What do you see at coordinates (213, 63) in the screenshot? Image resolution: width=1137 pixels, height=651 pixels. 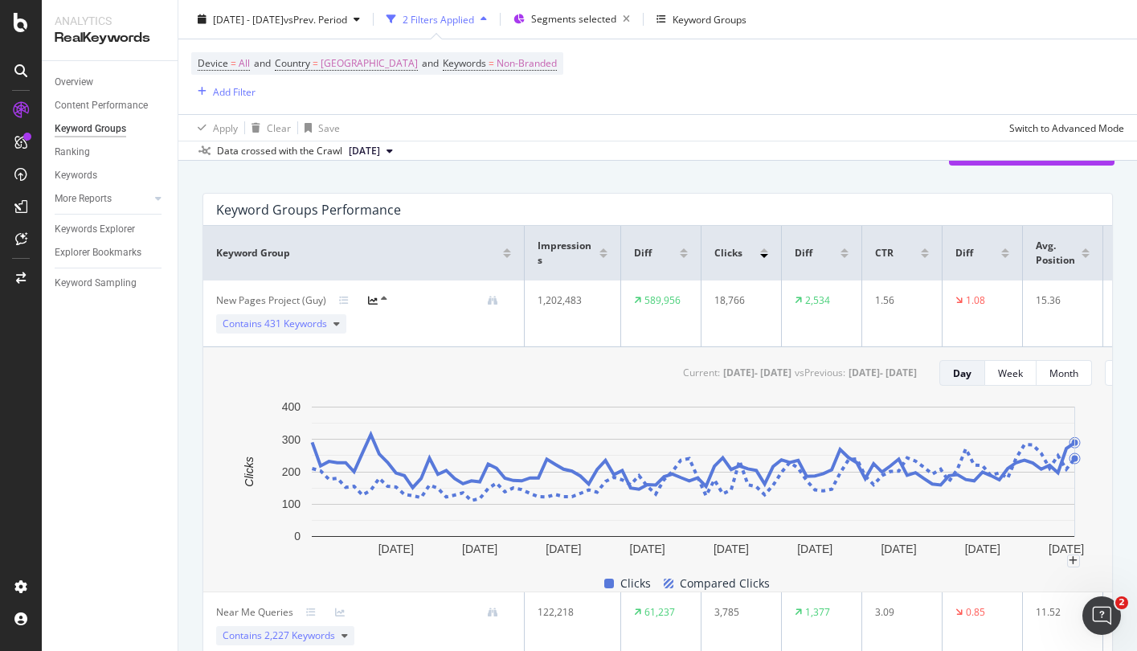 I see `span: Device` at bounding box center [213, 63].